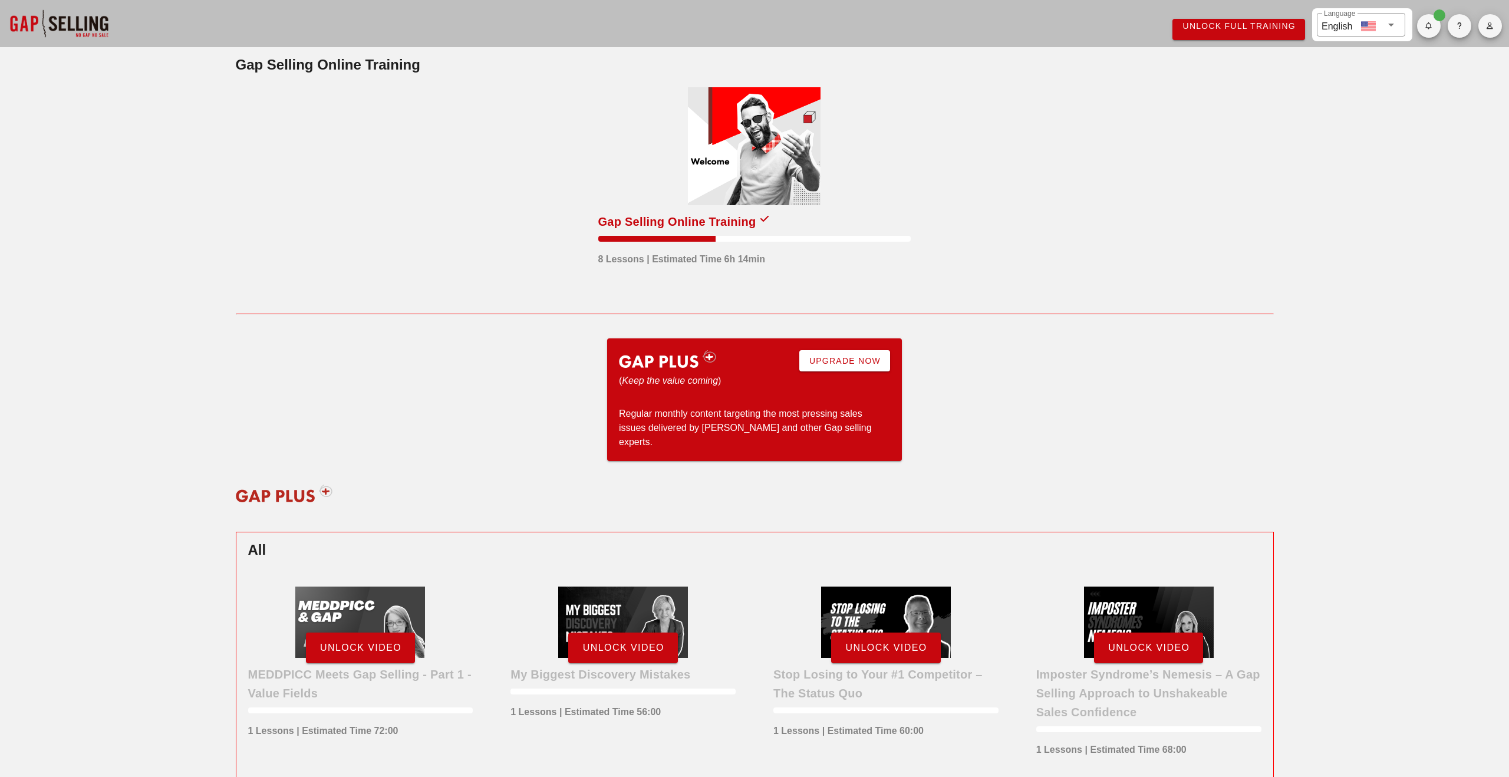 This screenshot has height=777, width=1509. What do you see at coordinates (1361, 25) in the screenshot?
I see `div: LanguageEnglish` at bounding box center [1361, 25].